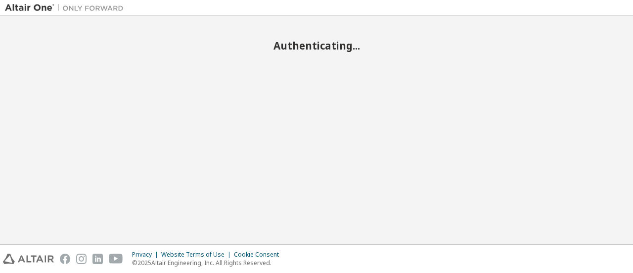 The width and height of the screenshot is (633, 273). Describe the element at coordinates (116, 258) in the screenshot. I see `img: youtube.svg` at that location.